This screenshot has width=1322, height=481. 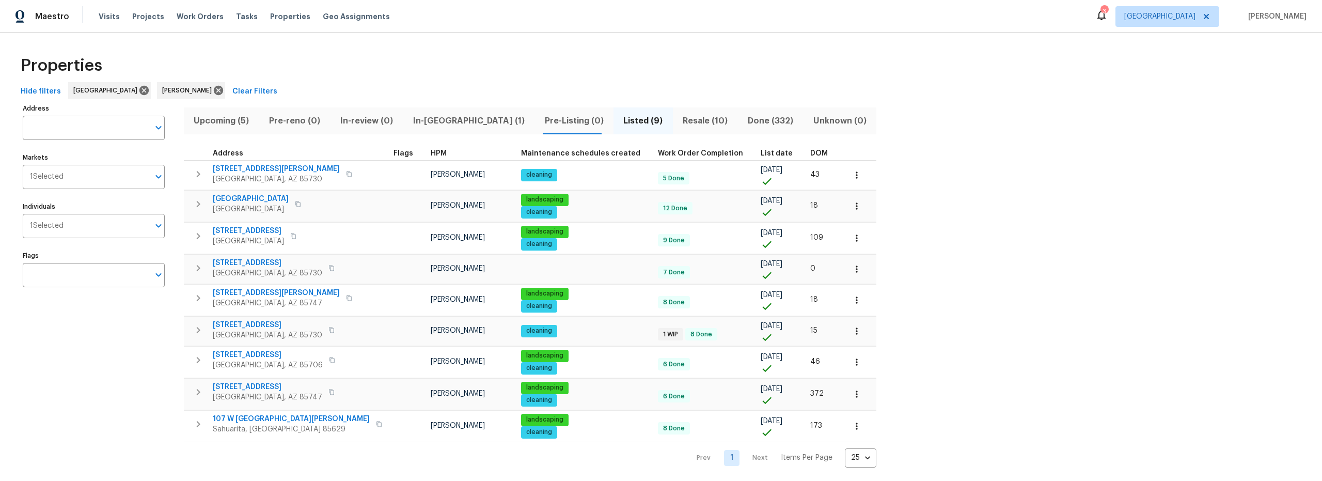 I want to click on button: Hide filters, so click(x=41, y=91).